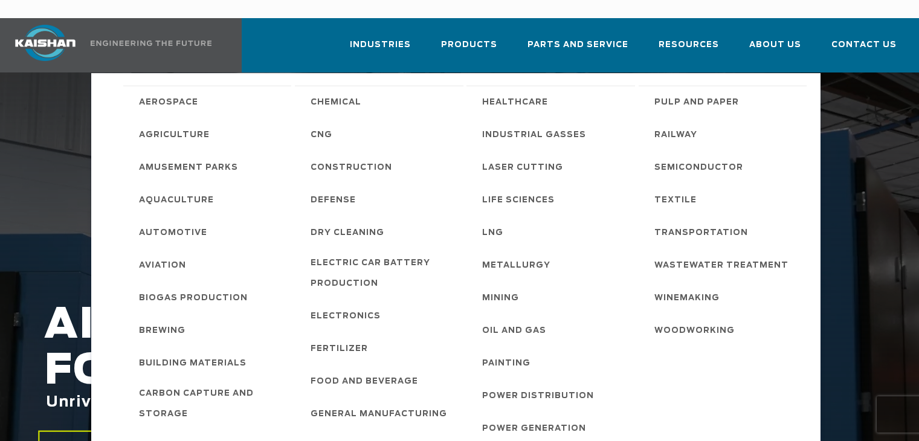  Describe the element at coordinates (493, 233) in the screenshot. I see `span: LNG` at that location.